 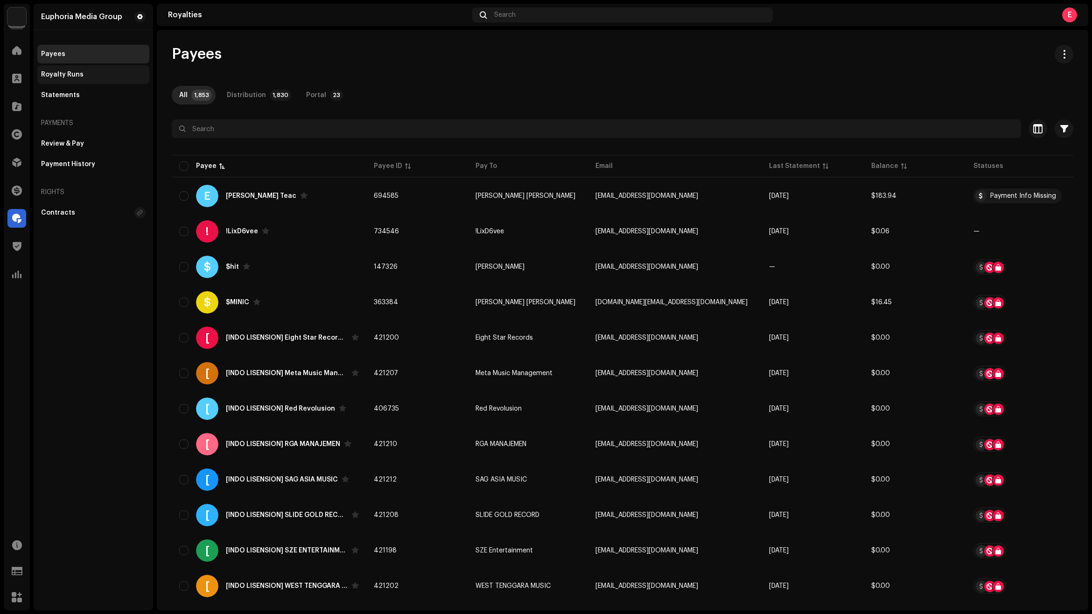 I want to click on div: Payment Info Missing, so click(x=1023, y=196).